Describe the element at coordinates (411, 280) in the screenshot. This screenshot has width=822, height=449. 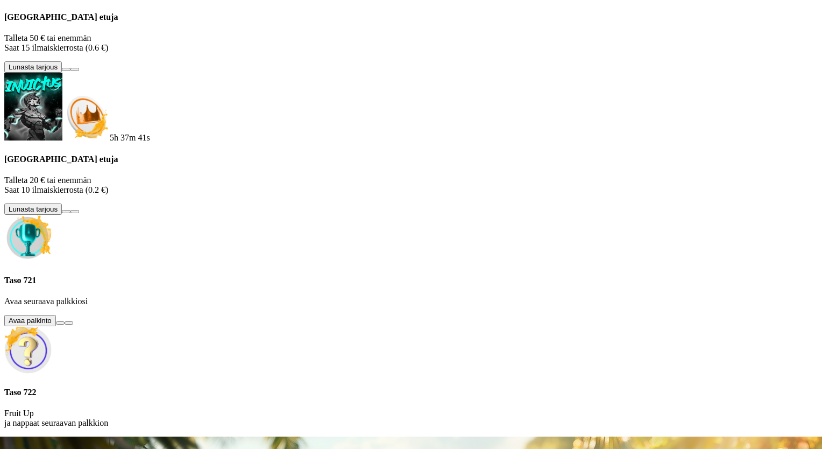
I see `h4: Taso 721` at that location.